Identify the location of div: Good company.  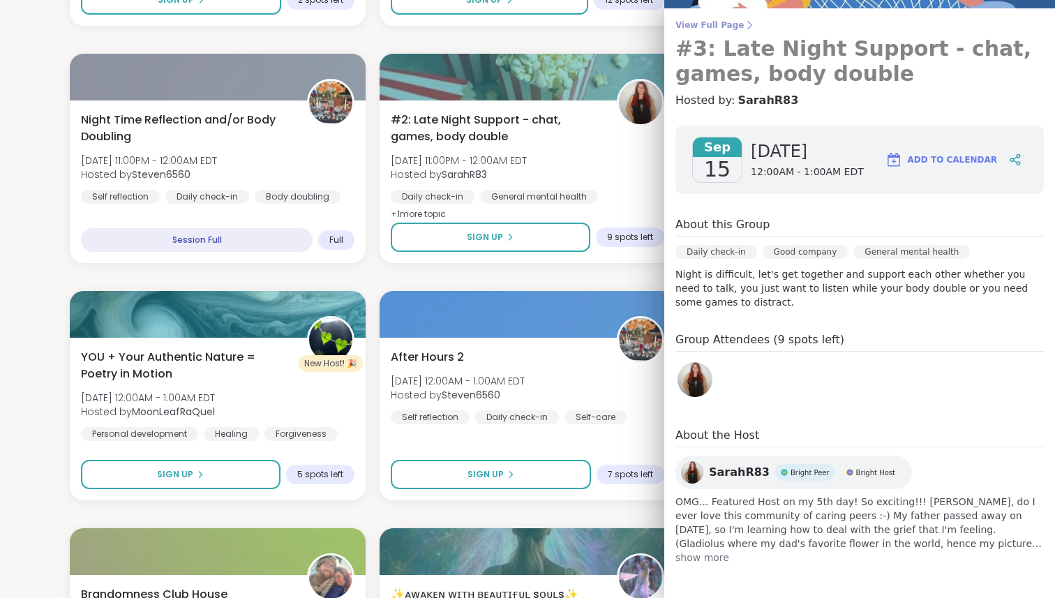
(805, 252).